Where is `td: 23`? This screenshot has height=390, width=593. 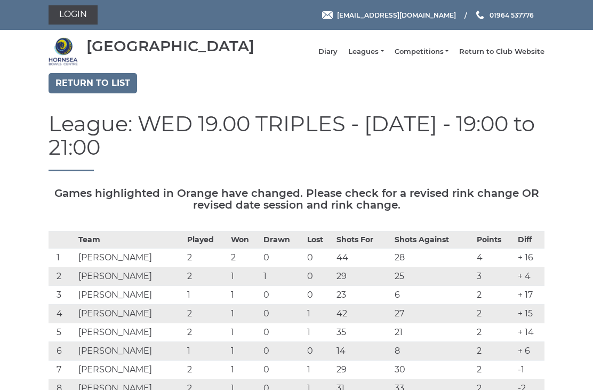 td: 23 is located at coordinates (362, 295).